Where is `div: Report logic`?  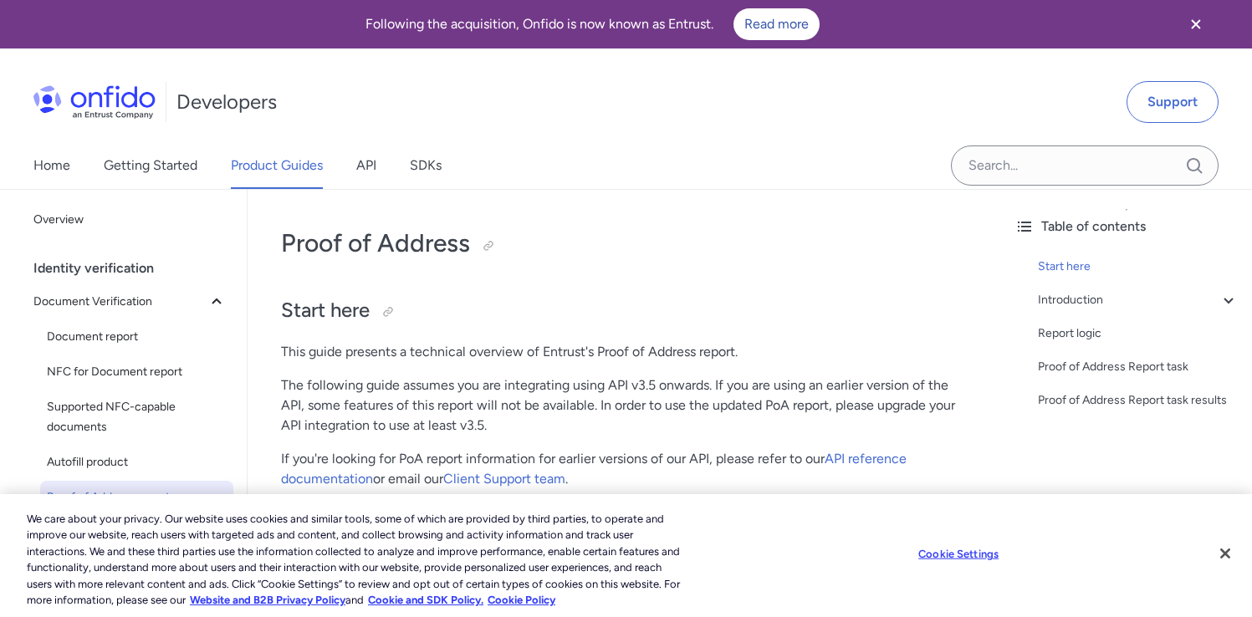
div: Report logic is located at coordinates (1138, 334).